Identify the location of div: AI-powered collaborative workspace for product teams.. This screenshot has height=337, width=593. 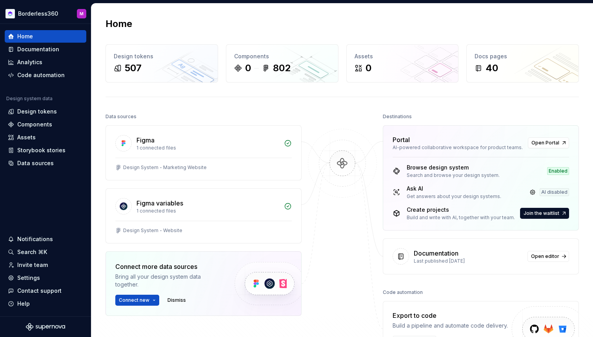
(457, 148).